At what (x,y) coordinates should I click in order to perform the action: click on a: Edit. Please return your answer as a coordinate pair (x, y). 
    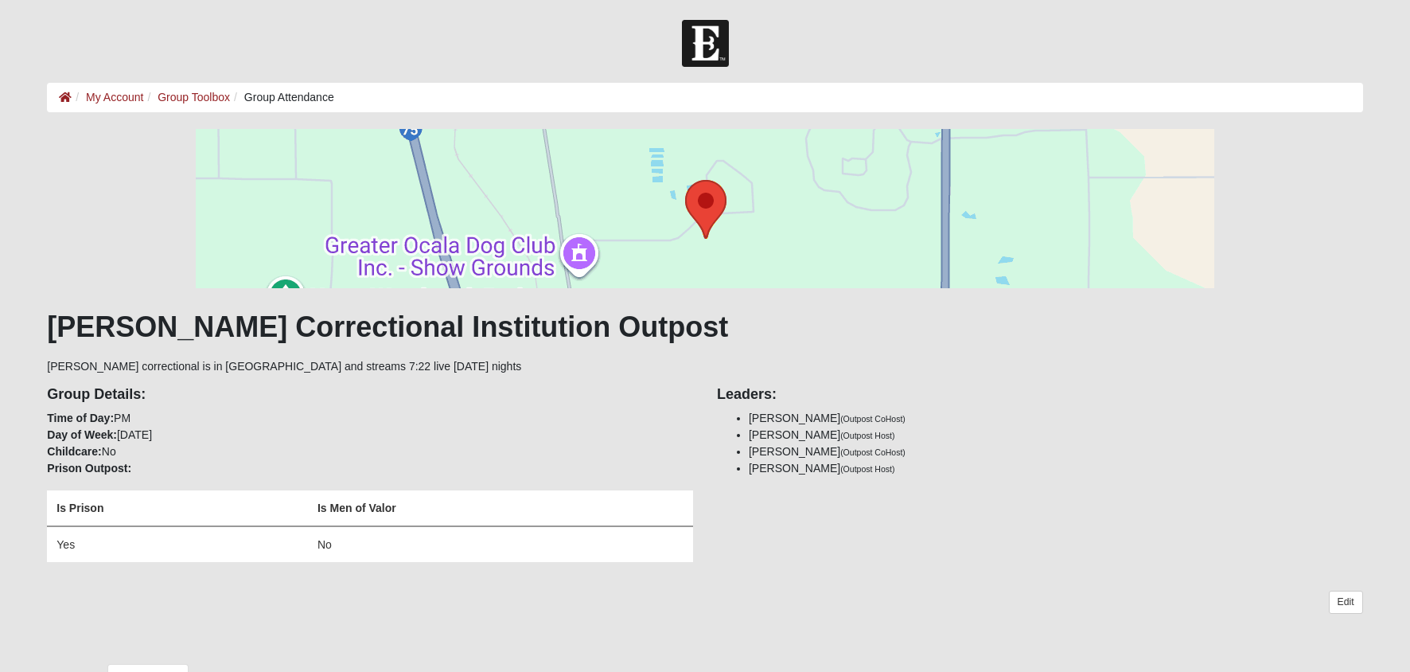
    Looking at the image, I should click on (1346, 602).